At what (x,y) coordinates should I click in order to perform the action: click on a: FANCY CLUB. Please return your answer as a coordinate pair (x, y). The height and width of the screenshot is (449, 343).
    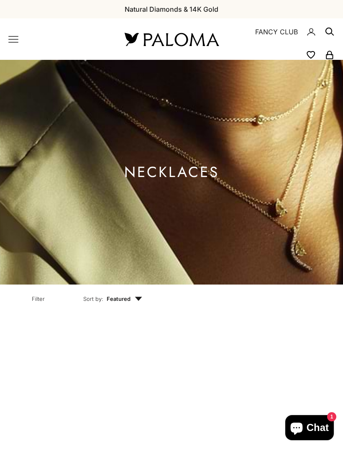
    Looking at the image, I should click on (276, 32).